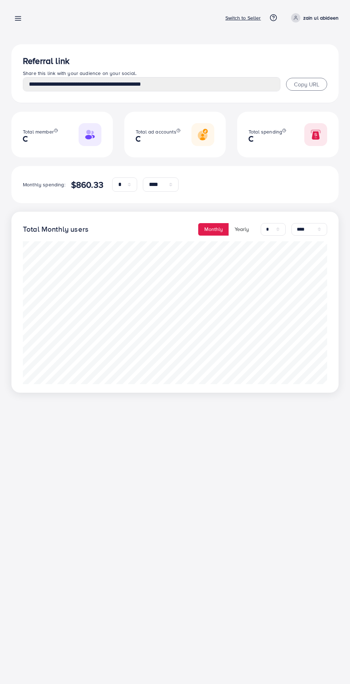 This screenshot has width=350, height=684. What do you see at coordinates (38, 132) in the screenshot?
I see `span: Total member` at bounding box center [38, 132].